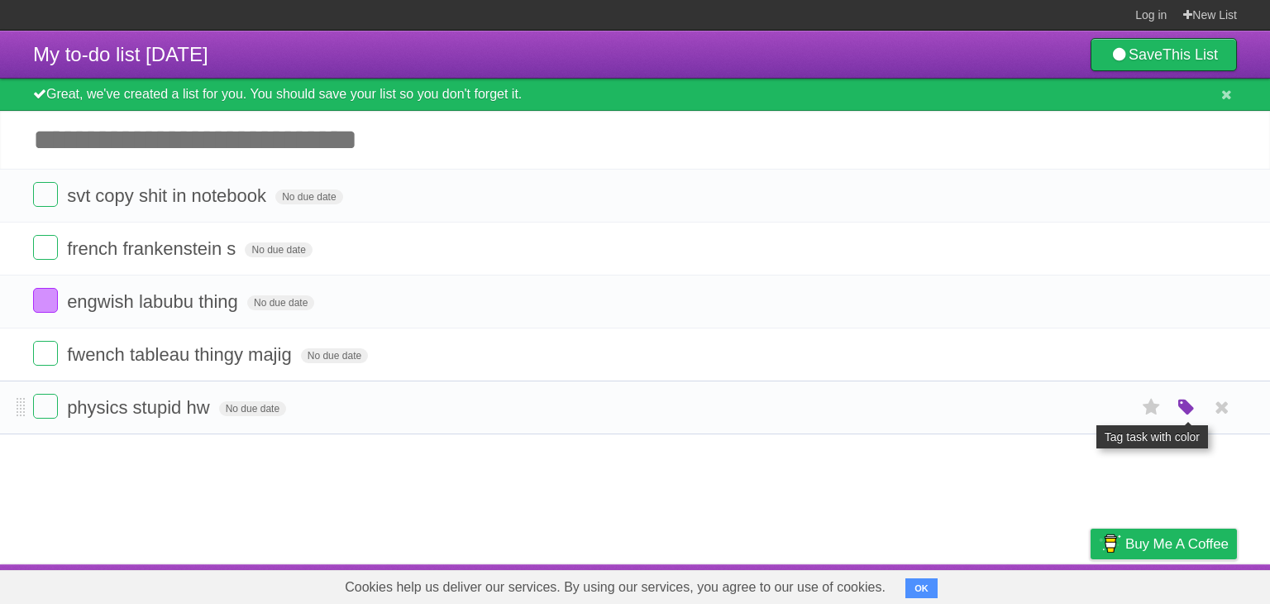 The height and width of the screenshot is (604, 1270). Describe the element at coordinates (155, 301) in the screenshot. I see `span: engwish labubu thing` at that location.